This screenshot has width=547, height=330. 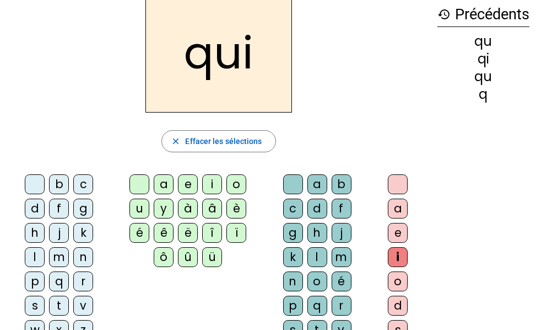 What do you see at coordinates (188, 257) in the screenshot?
I see `div: û` at bounding box center [188, 257].